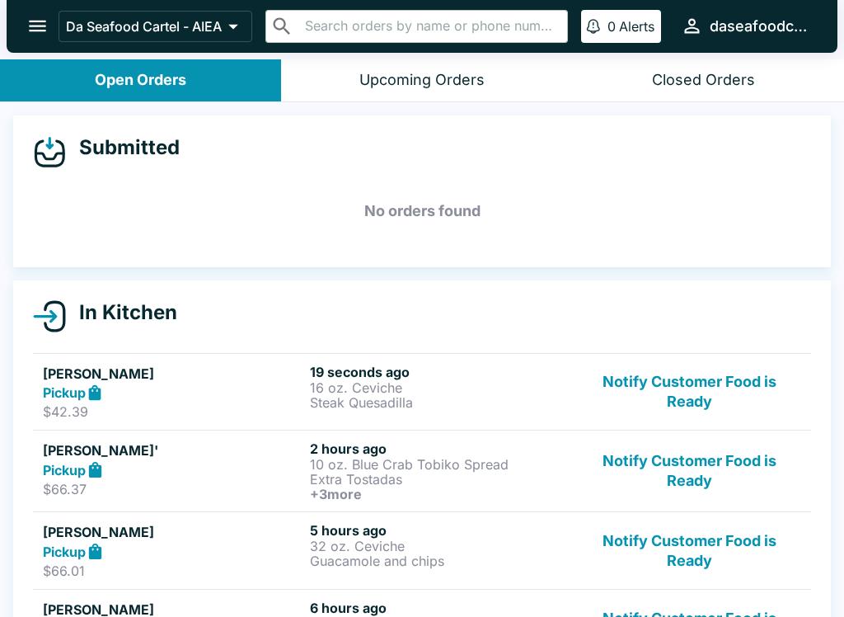 The height and width of the screenshot is (617, 844). Describe the element at coordinates (440, 402) in the screenshot. I see `p: Steak Quesadilla` at that location.